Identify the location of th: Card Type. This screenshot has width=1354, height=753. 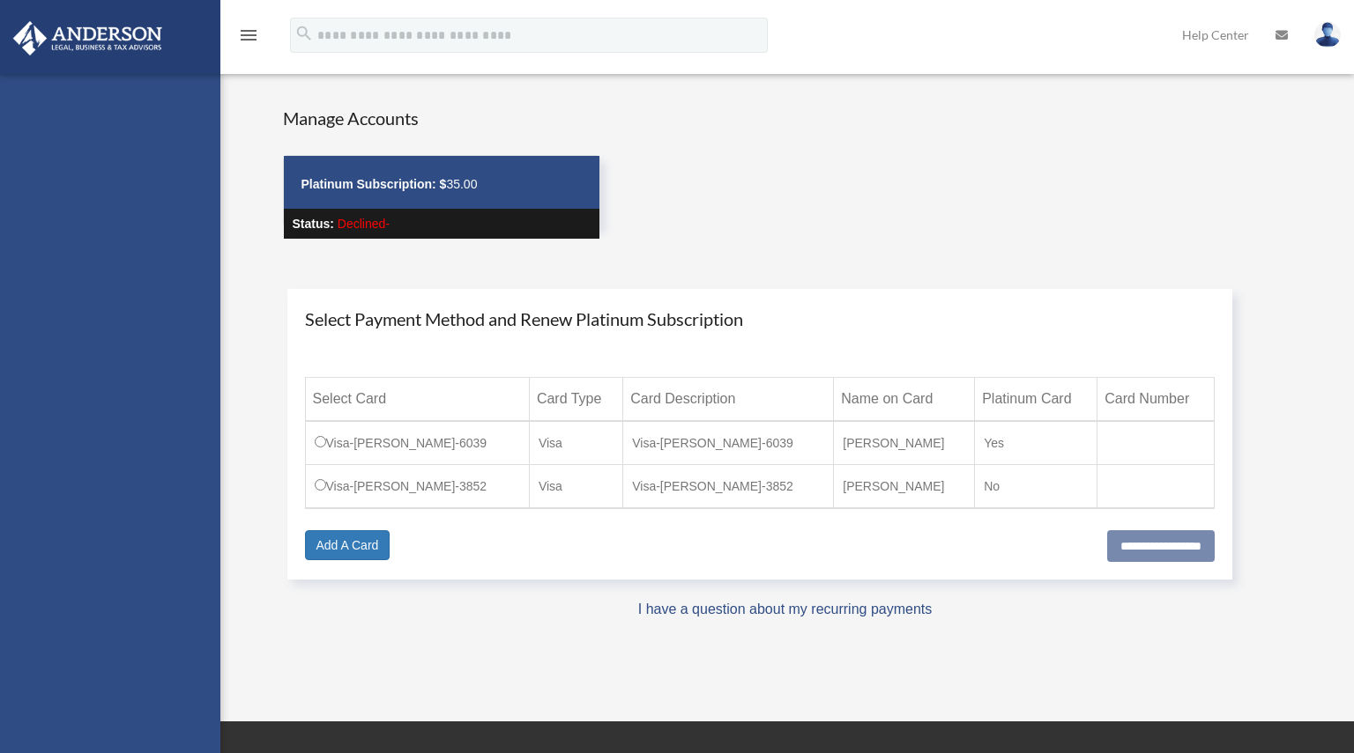
(575, 399).